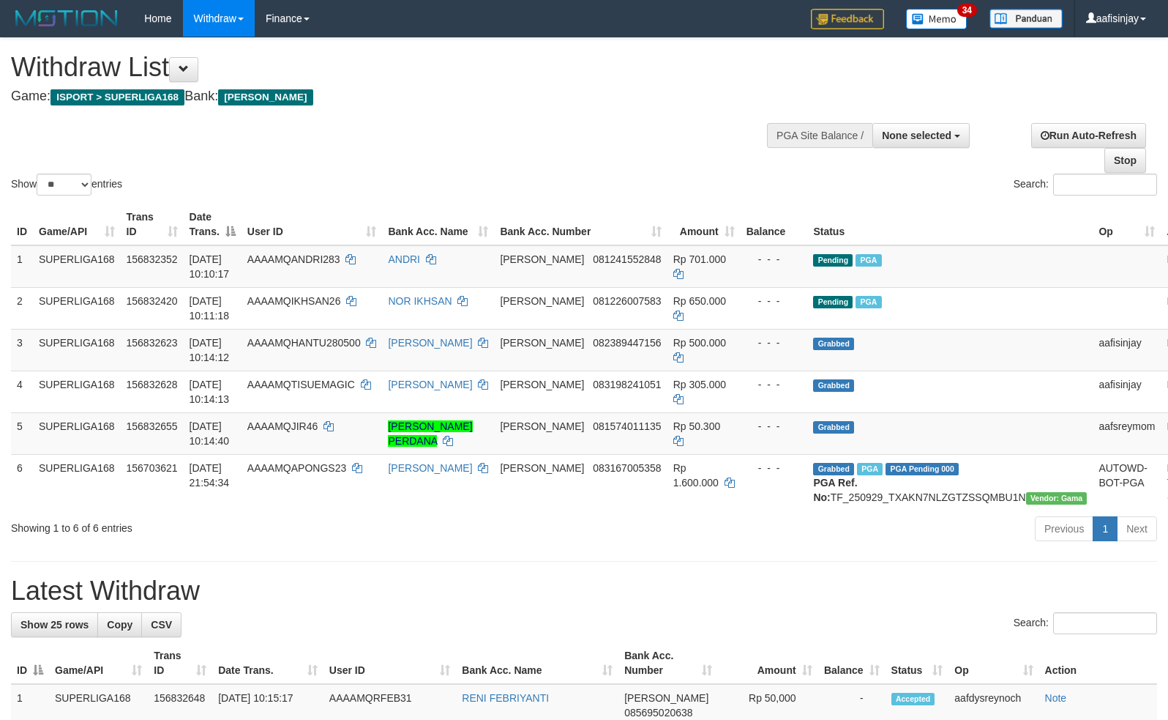 The width and height of the screenshot is (1168, 720). What do you see at coordinates (937, 19) in the screenshot?
I see `img: Button%20Memo.svg` at bounding box center [937, 19].